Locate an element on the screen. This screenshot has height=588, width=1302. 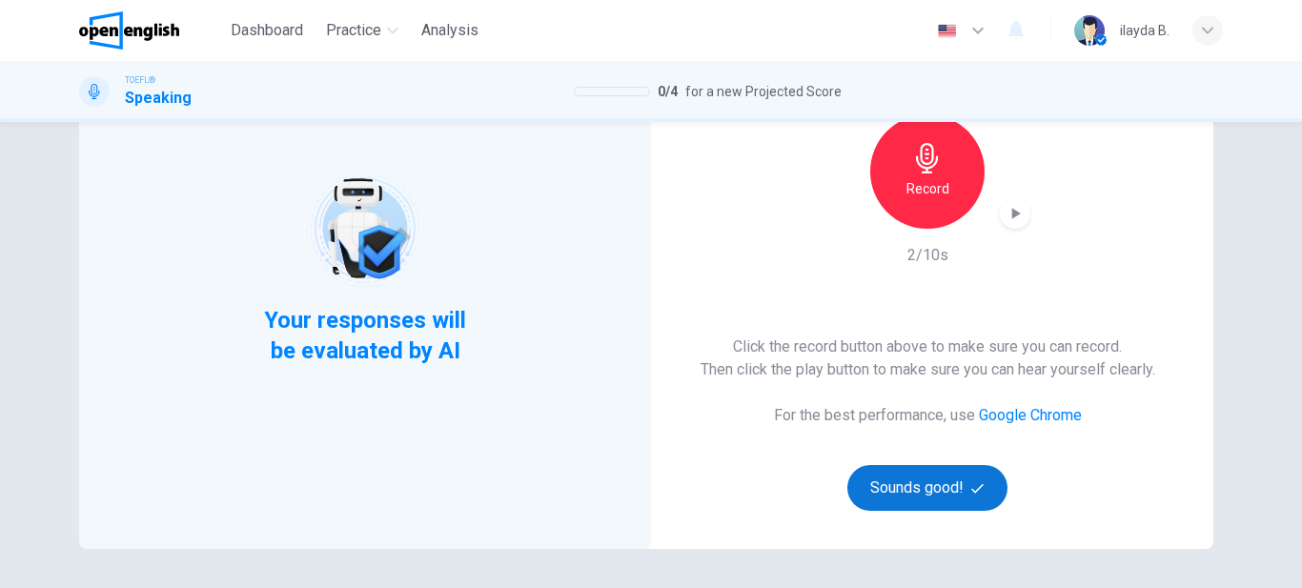
h6: For the best performance, use is located at coordinates (927, 416).